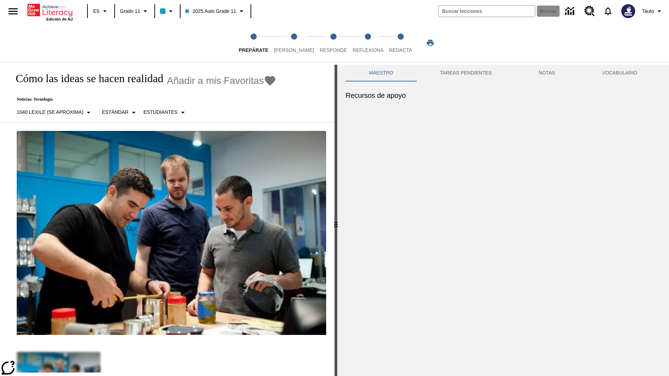 Image resolution: width=669 pixels, height=376 pixels. I want to click on button: Añadir a mis Favoritas - Cómo las ideas se hacen realidad, so click(222, 80).